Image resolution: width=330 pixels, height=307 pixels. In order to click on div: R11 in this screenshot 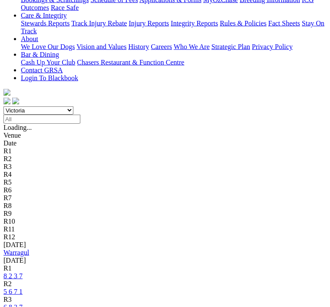, I will do `click(165, 229)`.